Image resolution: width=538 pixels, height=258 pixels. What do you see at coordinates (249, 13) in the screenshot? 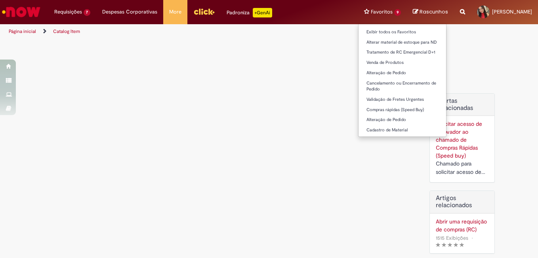
I see `div: Padroniza` at bounding box center [249, 13].